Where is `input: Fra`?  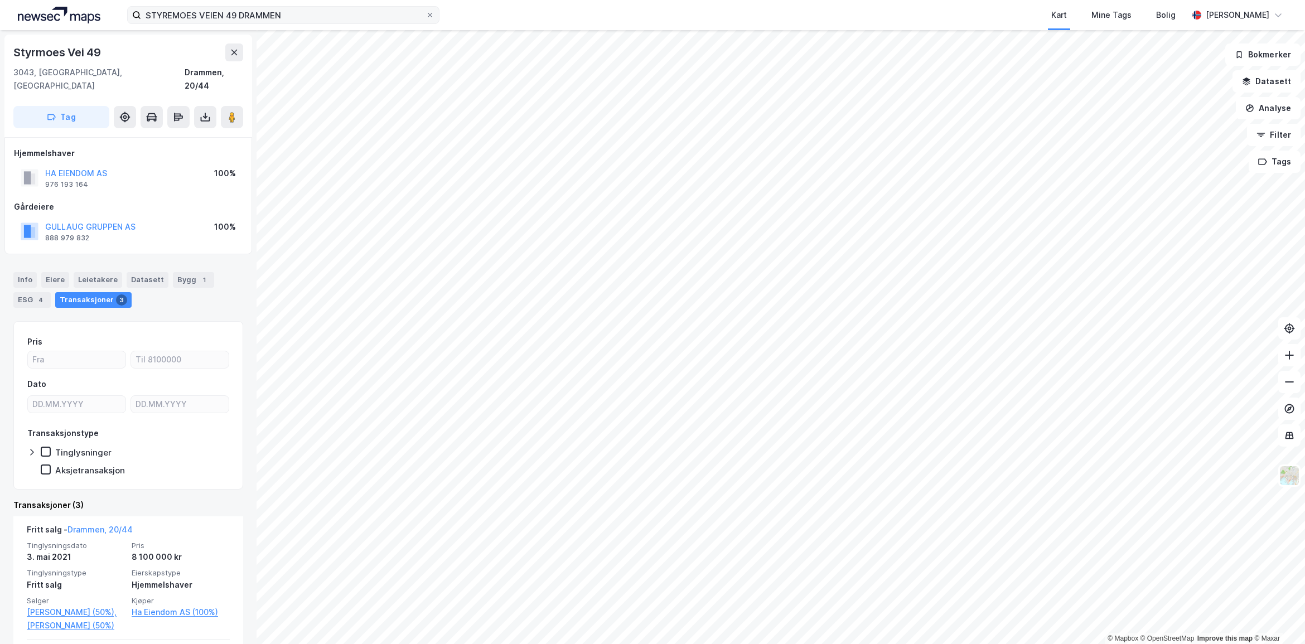
input: Fra is located at coordinates (76, 360).